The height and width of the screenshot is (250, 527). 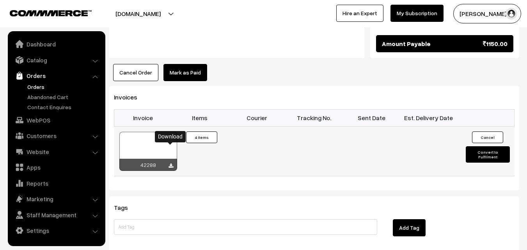 I want to click on th: Est. Delivery Date, so click(x=428, y=118).